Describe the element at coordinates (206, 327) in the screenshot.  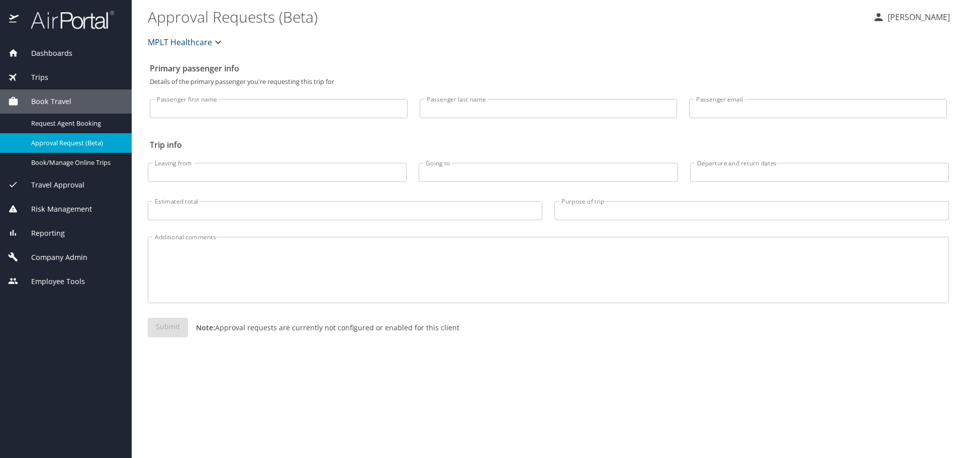
I see `strong: Note:` at that location.